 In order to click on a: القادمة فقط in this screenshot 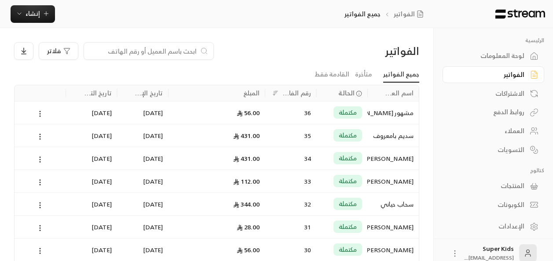, I will do `click(332, 74)`.